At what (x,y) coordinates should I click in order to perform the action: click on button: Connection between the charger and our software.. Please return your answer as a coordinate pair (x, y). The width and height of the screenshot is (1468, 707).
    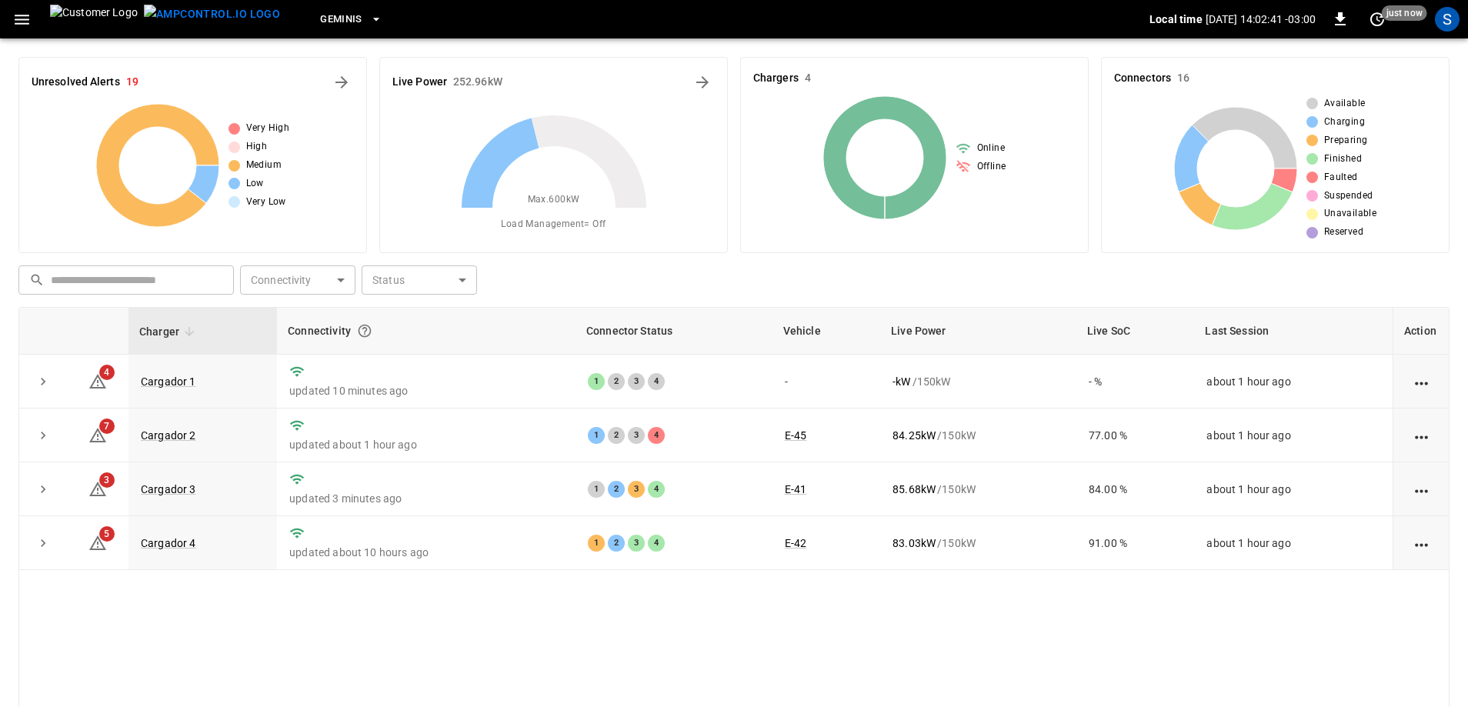
    Looking at the image, I should click on (365, 331).